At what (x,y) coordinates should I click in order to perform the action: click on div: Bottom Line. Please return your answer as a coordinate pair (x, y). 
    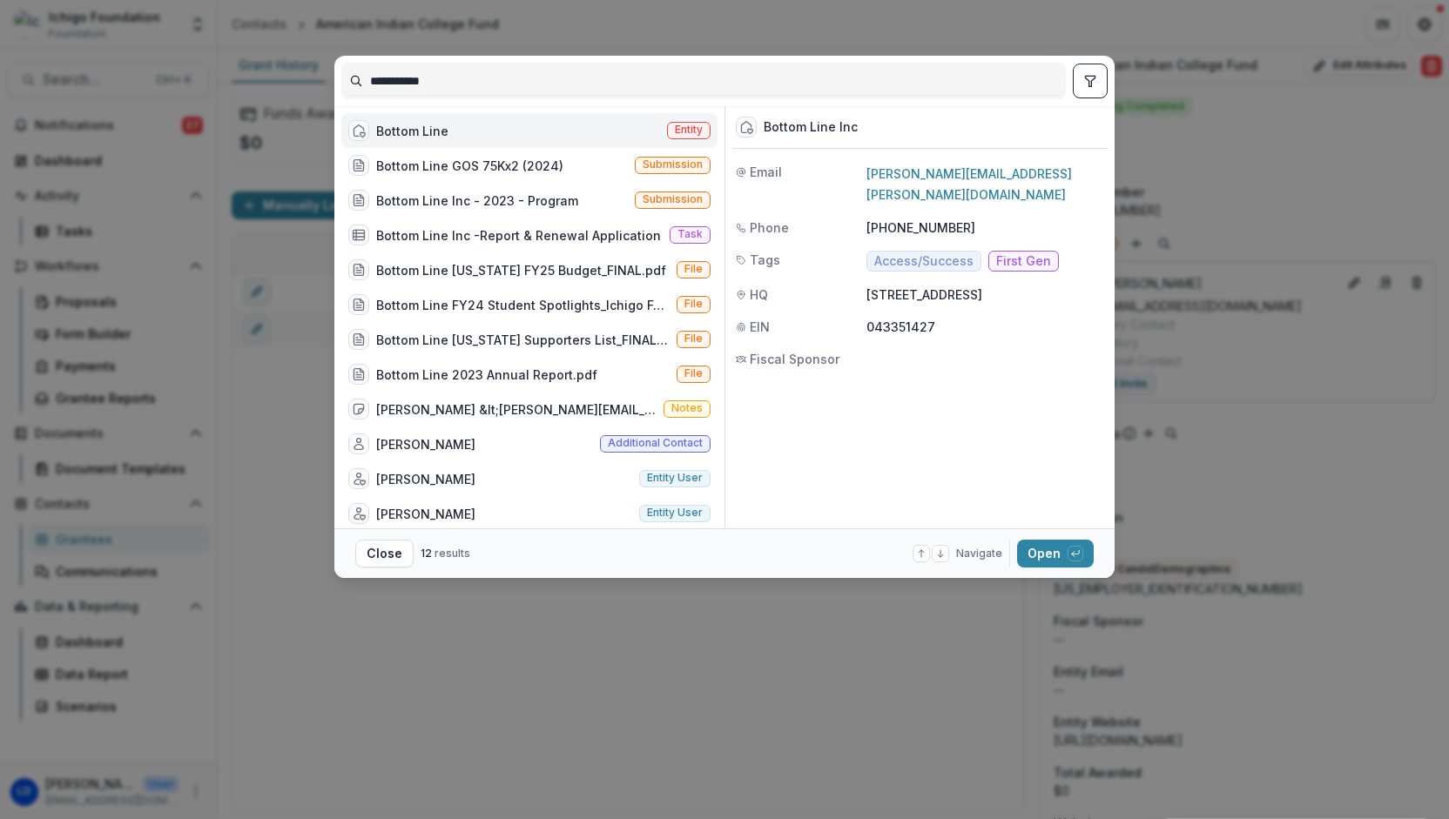
    Looking at the image, I should click on (412, 131).